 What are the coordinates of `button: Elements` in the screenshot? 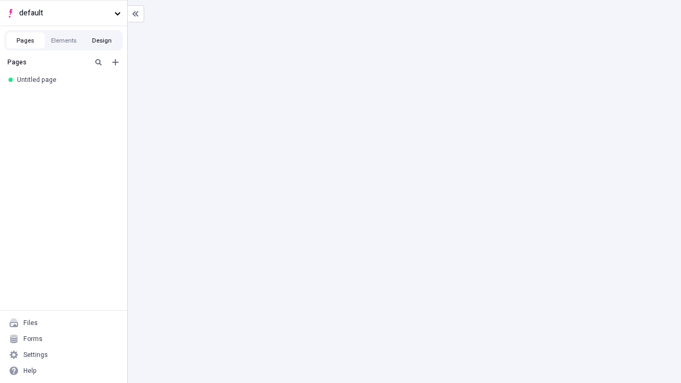 It's located at (64, 40).